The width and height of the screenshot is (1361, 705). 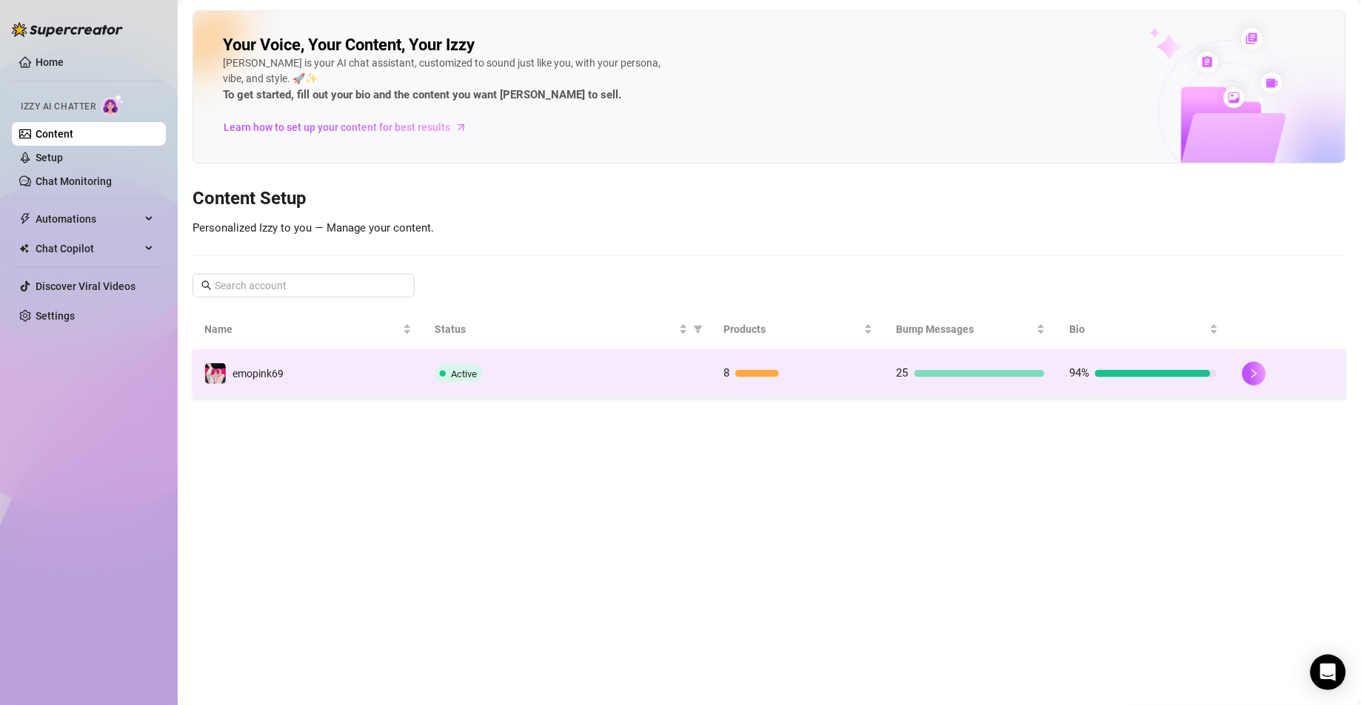 I want to click on span: filter, so click(x=698, y=329).